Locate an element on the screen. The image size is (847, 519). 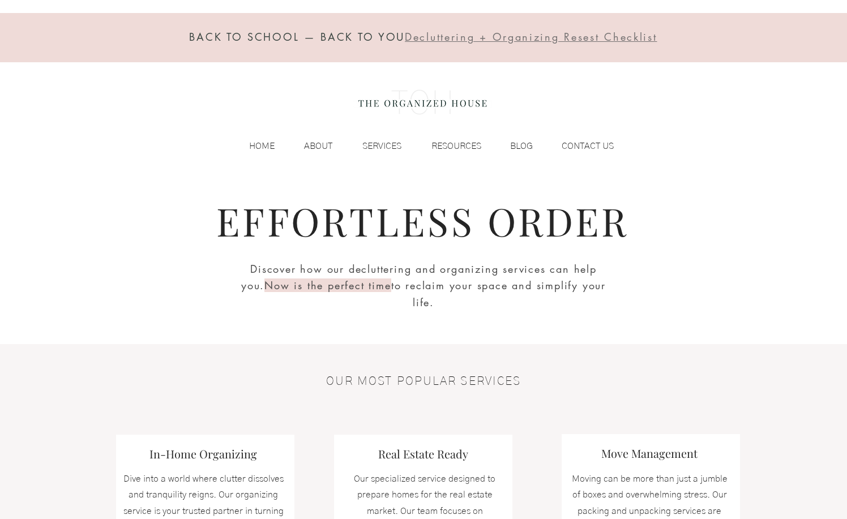
p: RESOURCES is located at coordinates (456, 146).